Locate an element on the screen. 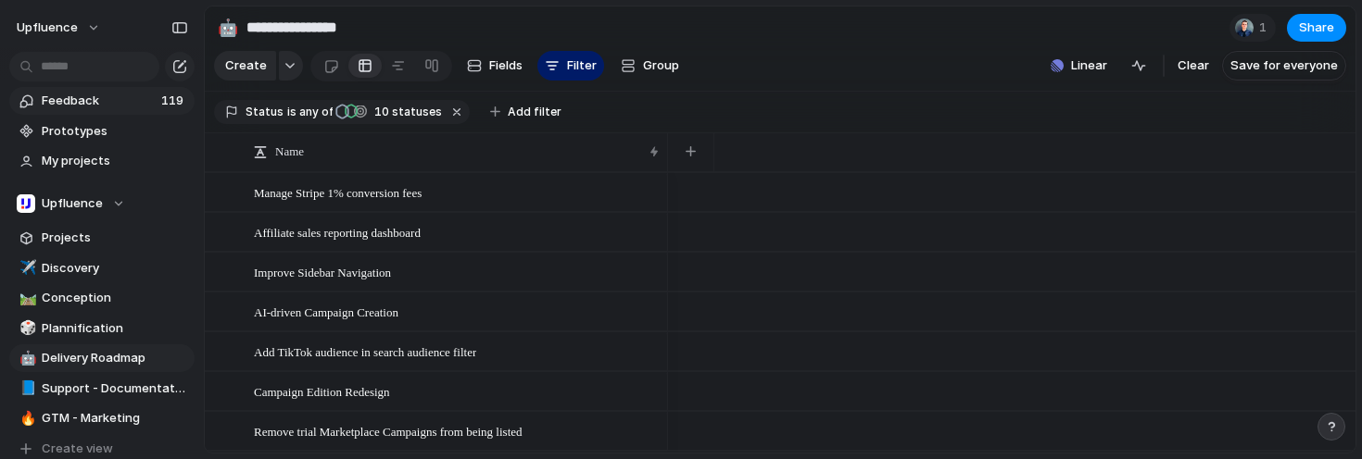 The height and width of the screenshot is (459, 1362). span: any of is located at coordinates (314, 112).